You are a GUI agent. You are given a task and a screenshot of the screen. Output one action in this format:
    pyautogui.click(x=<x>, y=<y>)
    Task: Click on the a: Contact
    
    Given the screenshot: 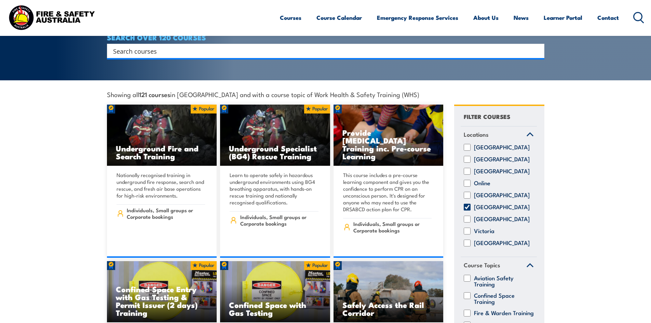 What is the action you would take?
    pyautogui.click(x=608, y=17)
    